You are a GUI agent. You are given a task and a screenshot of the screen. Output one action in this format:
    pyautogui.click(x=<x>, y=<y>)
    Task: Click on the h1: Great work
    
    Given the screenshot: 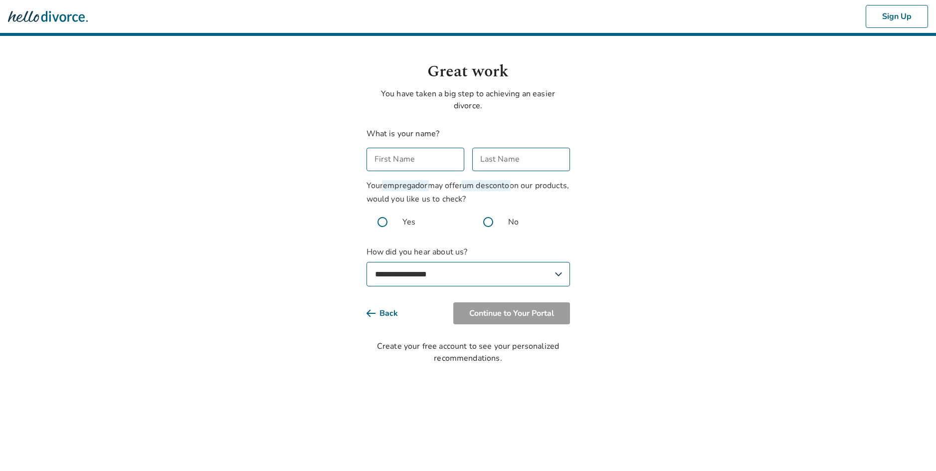 What is the action you would take?
    pyautogui.click(x=468, y=72)
    